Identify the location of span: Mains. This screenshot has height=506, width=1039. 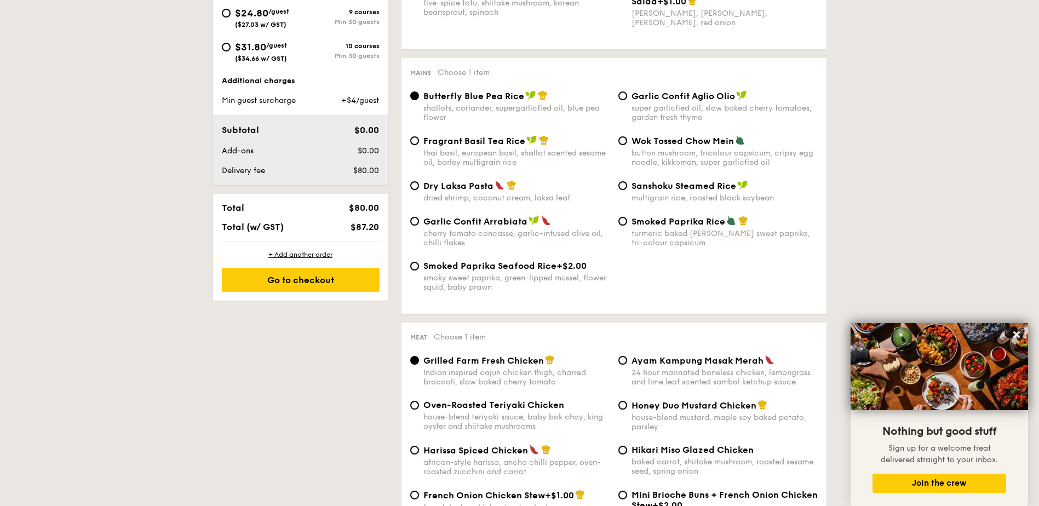
(421, 73).